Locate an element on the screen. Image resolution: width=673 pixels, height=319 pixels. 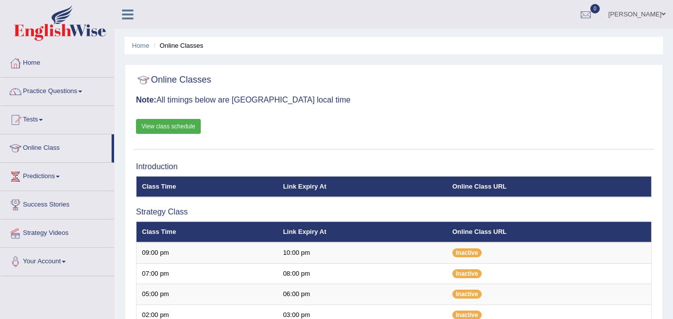
td: 05:00 pm is located at coordinates (207, 295).